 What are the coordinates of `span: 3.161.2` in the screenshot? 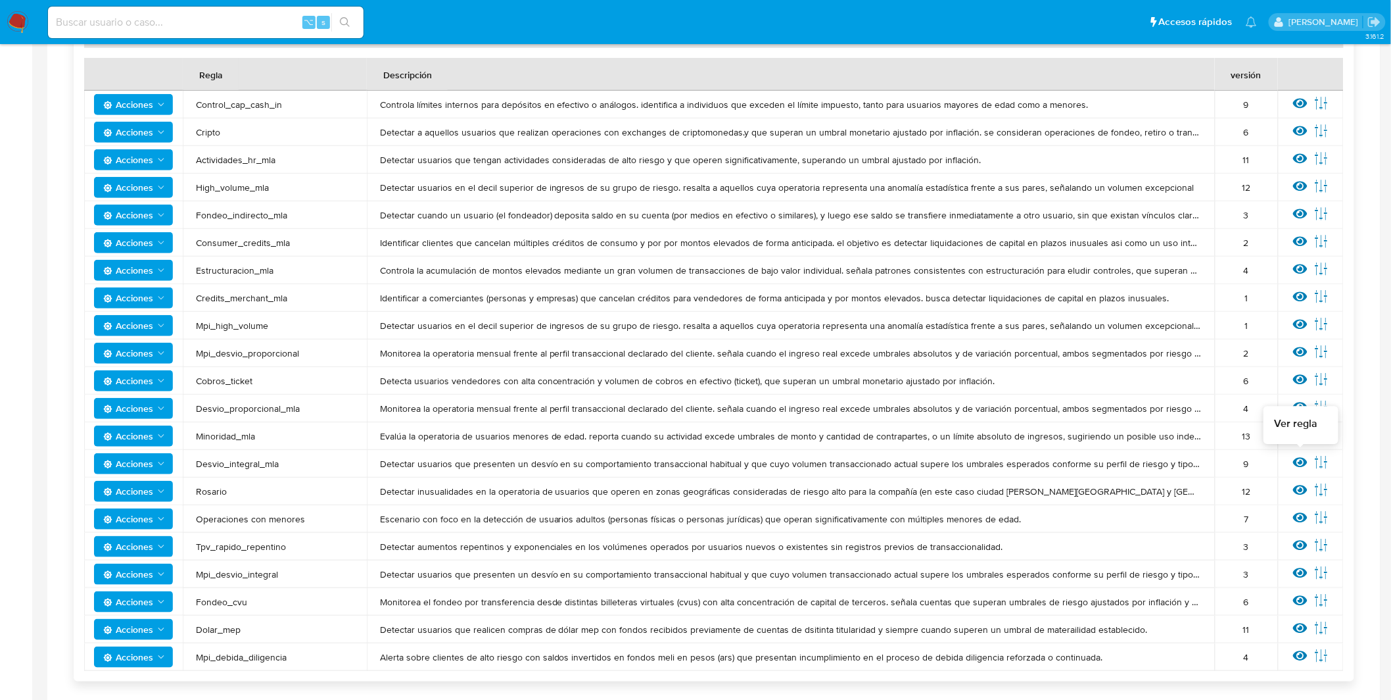 It's located at (1375, 36).